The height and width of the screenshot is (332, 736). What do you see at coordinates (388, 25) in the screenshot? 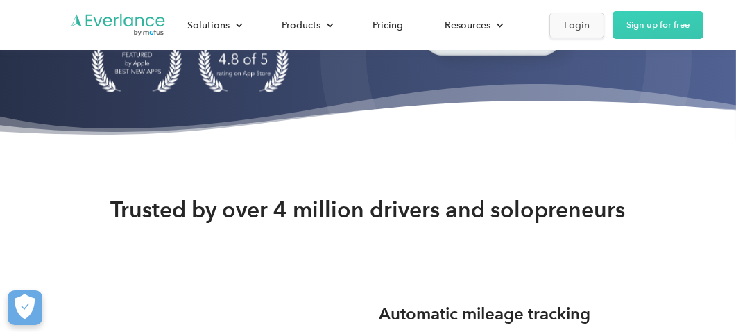
I see `a: Pricing` at bounding box center [388, 25].